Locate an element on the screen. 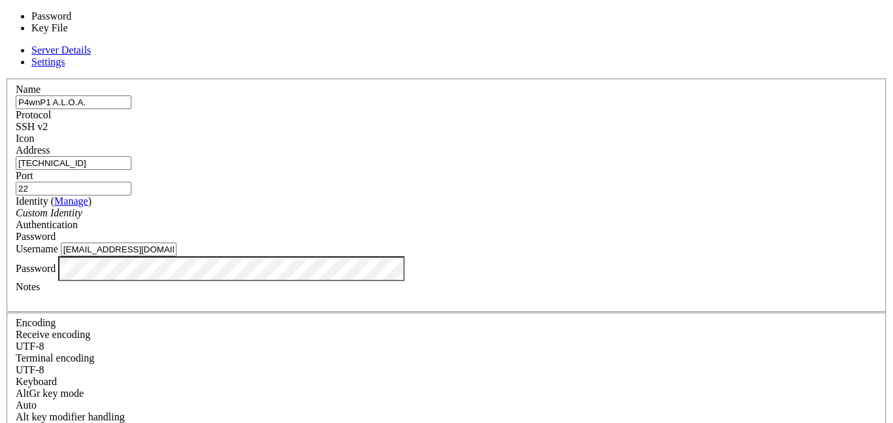 The image size is (893, 423). input: Host Name or IP is located at coordinates (73, 163).